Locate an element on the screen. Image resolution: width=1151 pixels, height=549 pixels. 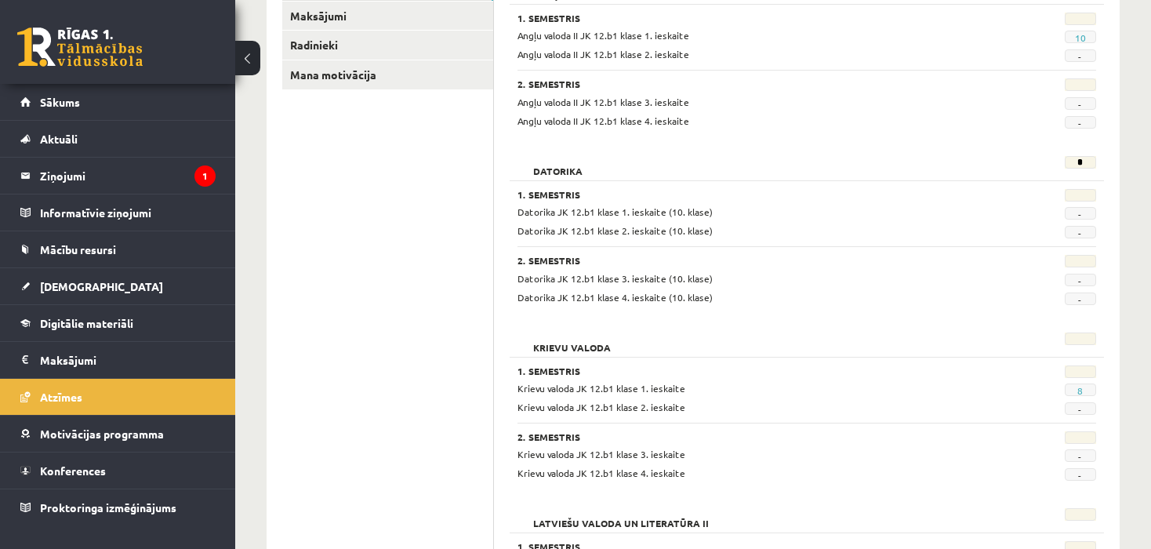
span: Datorika JK 12.b1 klase 4. ieskaite (10. klase) is located at coordinates (615, 297).